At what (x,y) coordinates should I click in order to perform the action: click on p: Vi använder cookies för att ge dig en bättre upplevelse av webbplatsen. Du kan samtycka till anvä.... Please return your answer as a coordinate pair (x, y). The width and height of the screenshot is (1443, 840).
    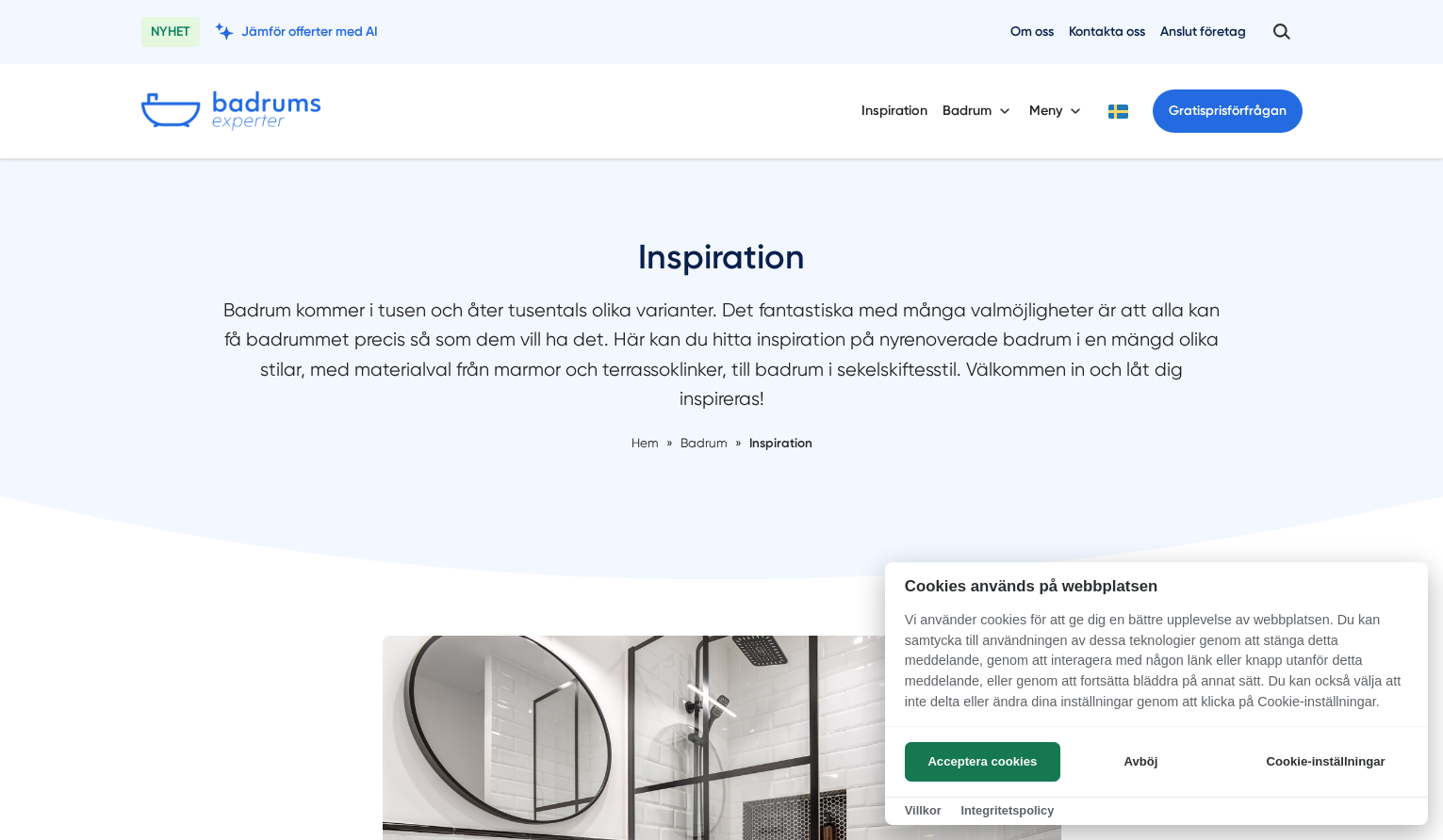
    Looking at the image, I should click on (1156, 668).